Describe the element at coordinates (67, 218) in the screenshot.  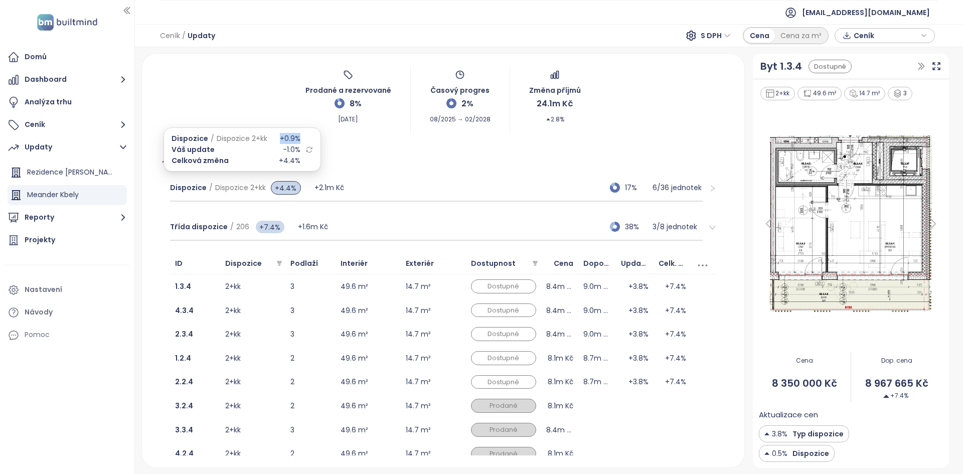
I see `button: Reporty` at that location.